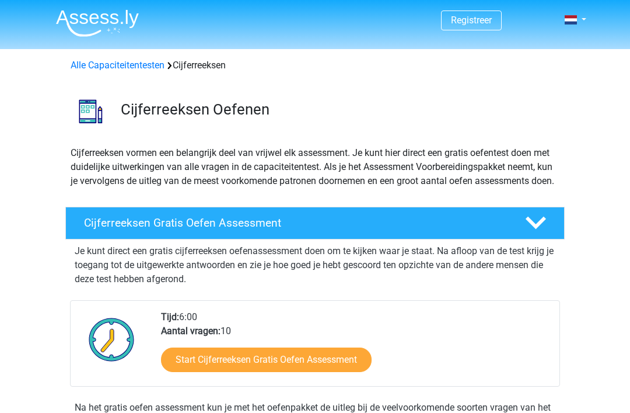  Describe the element at coordinates (90, 111) in the screenshot. I see `img: cijferreeksen` at that location.